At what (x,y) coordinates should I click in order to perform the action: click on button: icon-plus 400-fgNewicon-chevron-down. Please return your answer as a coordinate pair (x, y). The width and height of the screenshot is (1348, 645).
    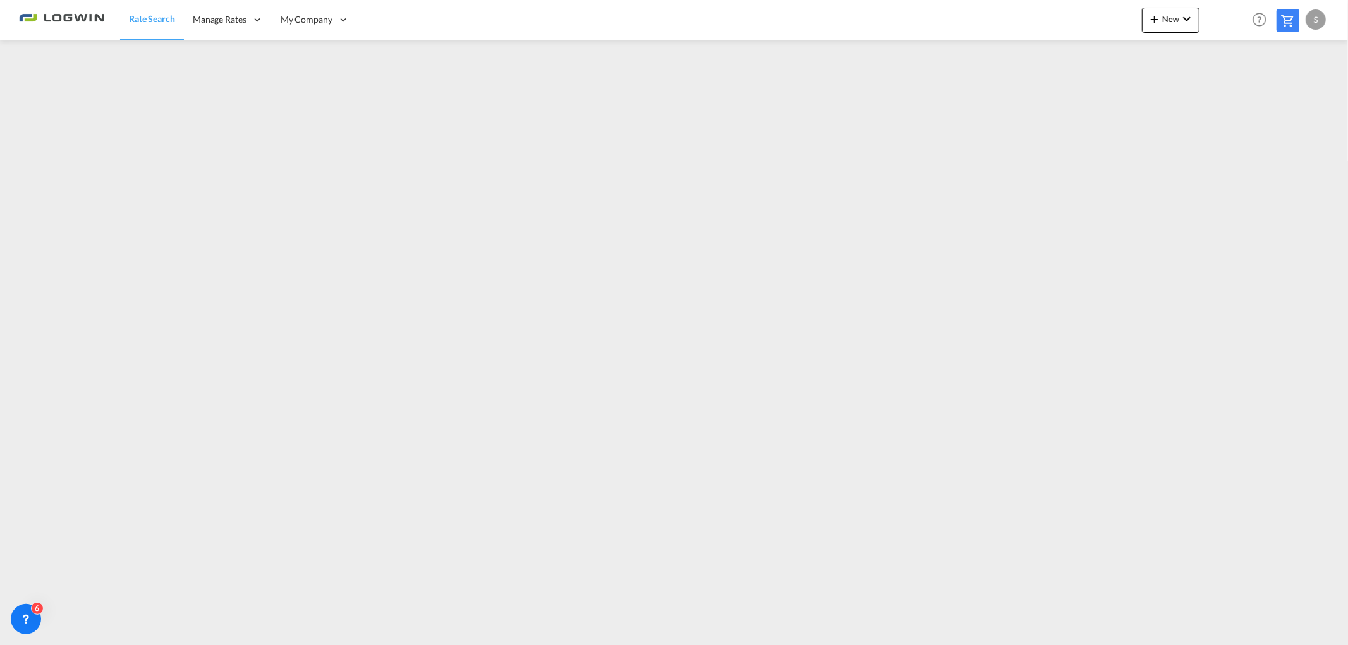
    Looking at the image, I should click on (1171, 20).